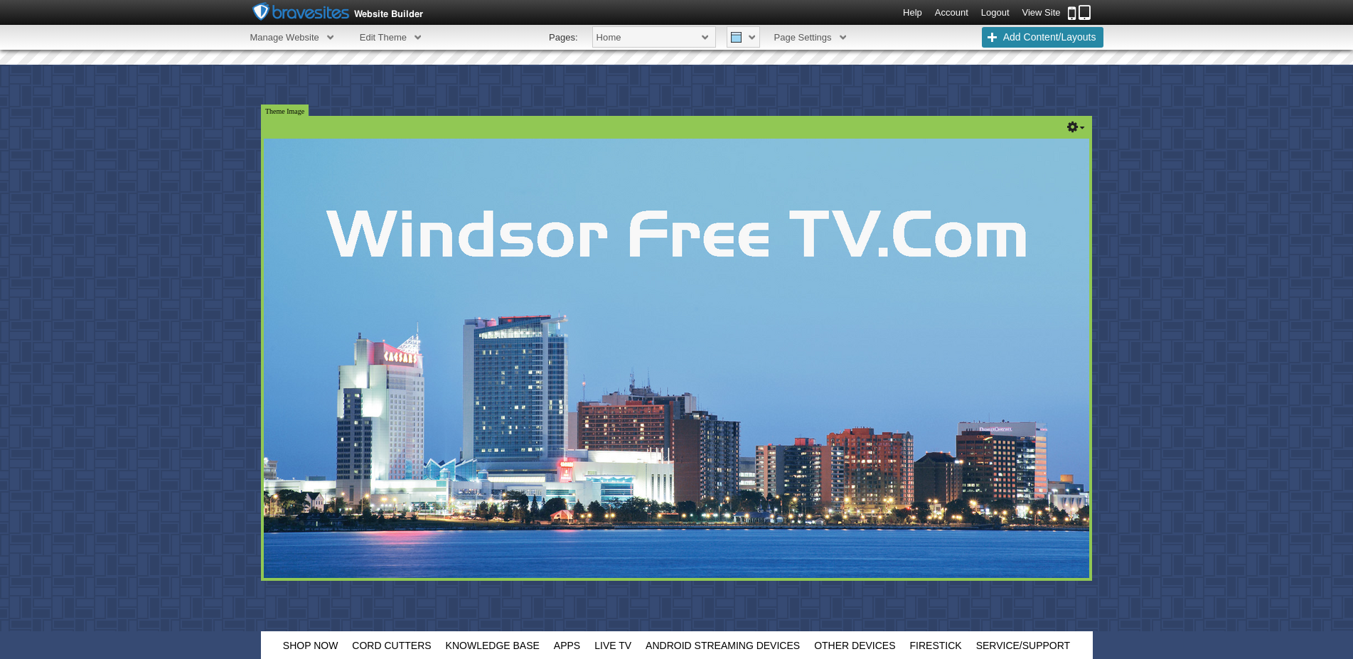  What do you see at coordinates (654, 37) in the screenshot?
I see `span: Home` at bounding box center [654, 37].